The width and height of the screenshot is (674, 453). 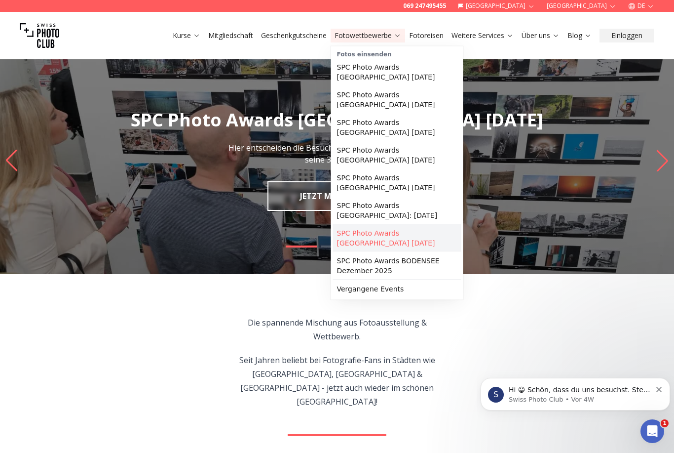 What do you see at coordinates (368, 36) in the screenshot?
I see `button: Fotowettbewerbe` at bounding box center [368, 36].